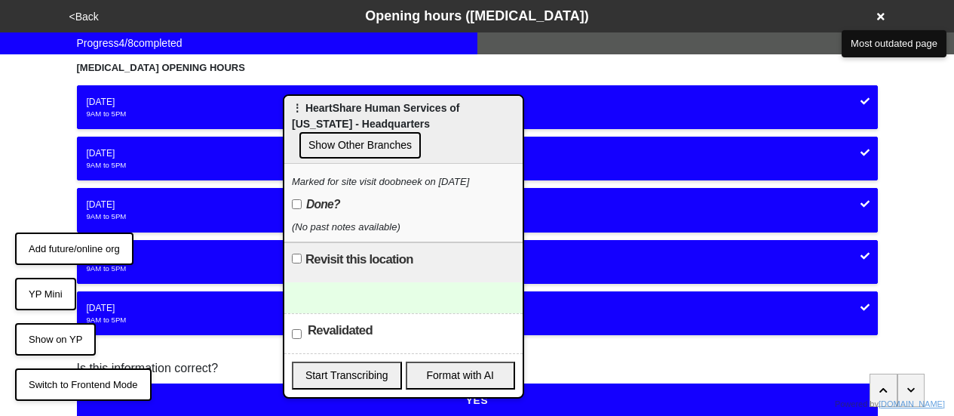 This screenshot has width=954, height=416. What do you see at coordinates (894, 44) in the screenshot?
I see `button: Most outdated page` at bounding box center [894, 44].